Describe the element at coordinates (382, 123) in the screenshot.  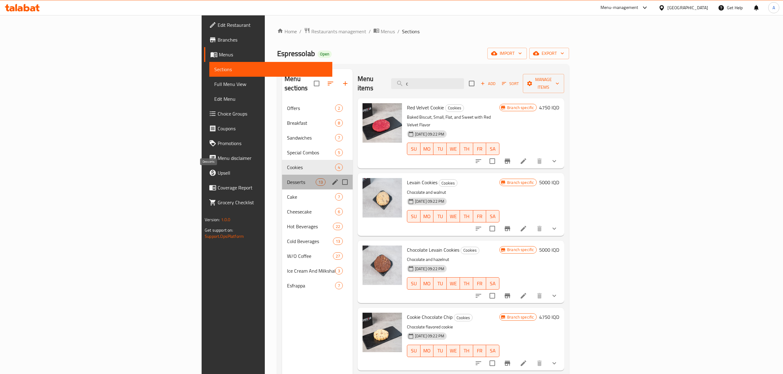
I see `img: Red Velvet Cookie` at that location.